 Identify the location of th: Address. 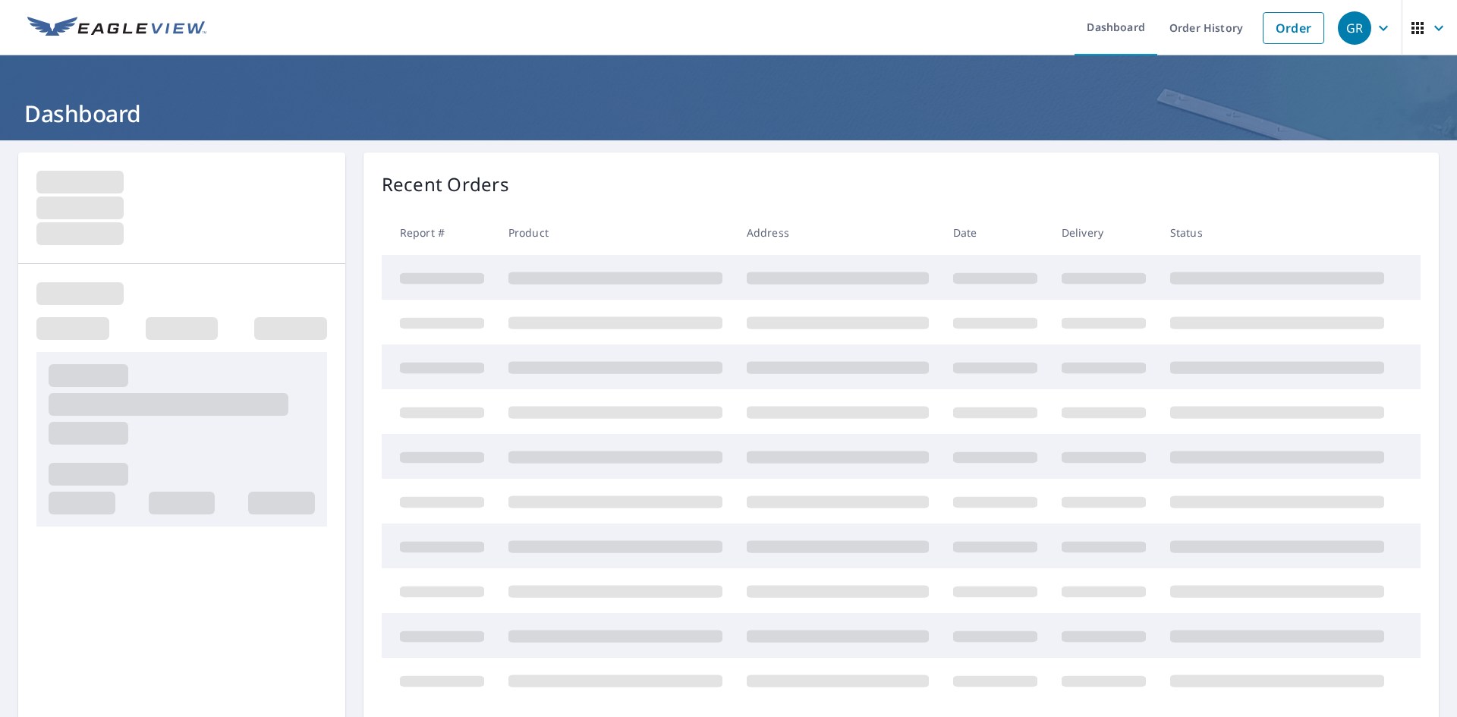
(838, 232).